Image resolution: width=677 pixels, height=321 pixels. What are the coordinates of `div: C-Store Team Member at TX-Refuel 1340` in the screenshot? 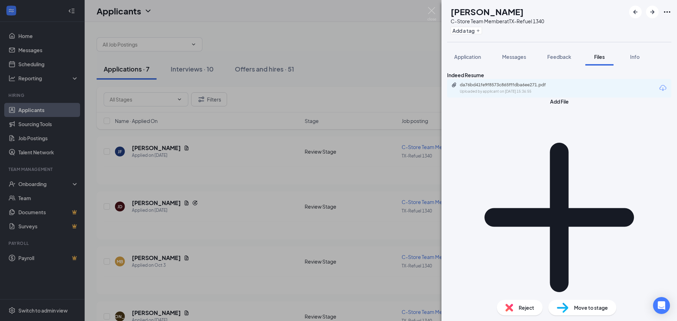 It's located at (497, 21).